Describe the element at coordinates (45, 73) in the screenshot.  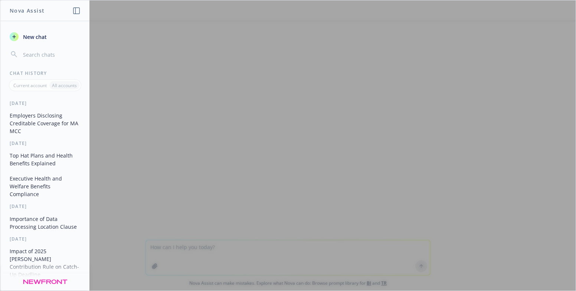
I see `div: Chat History` at that location.